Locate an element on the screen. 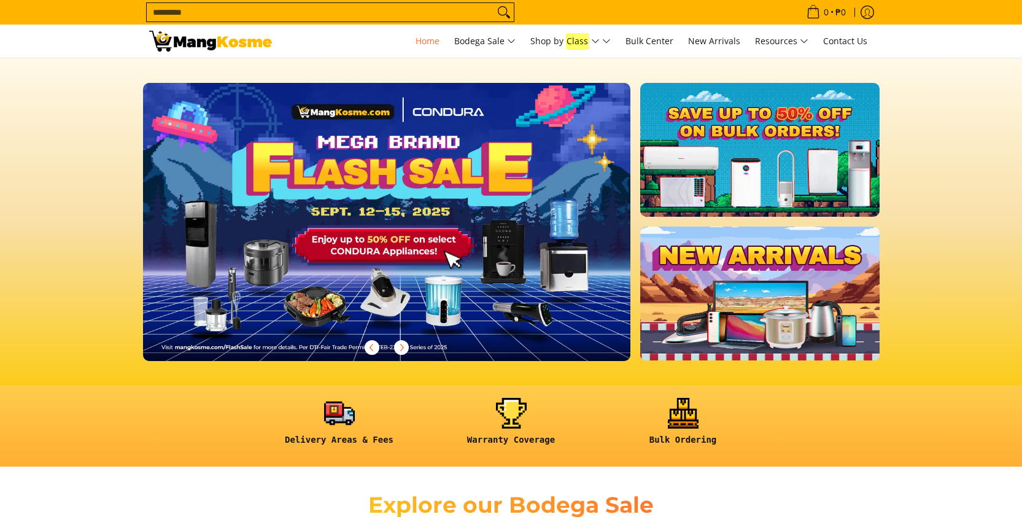  span: ₱0 is located at coordinates (840, 12).